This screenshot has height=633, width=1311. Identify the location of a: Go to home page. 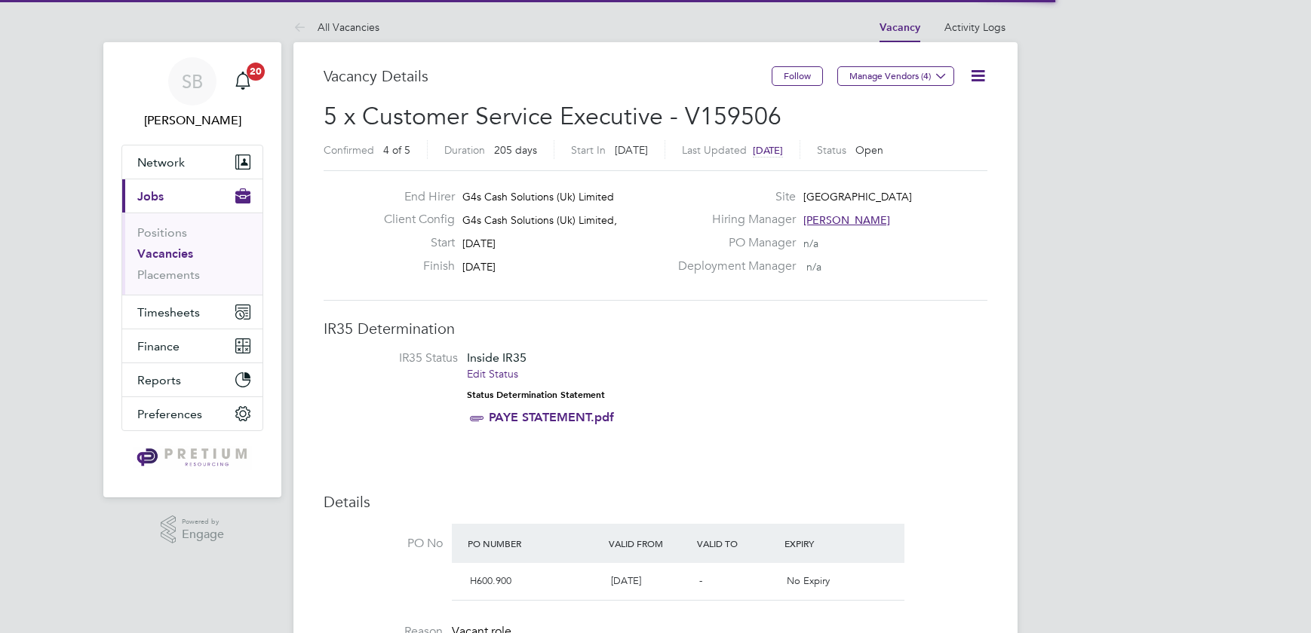
(192, 459).